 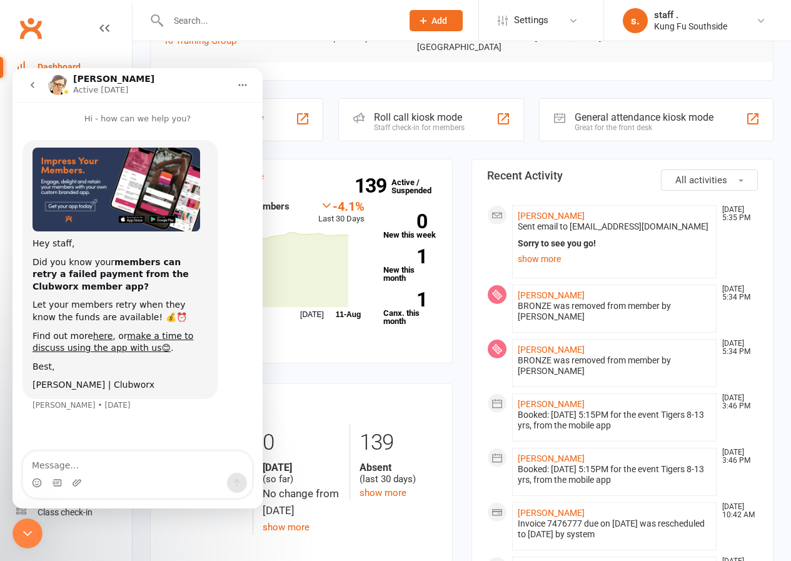 I want to click on a: 139Active / Suspended, so click(x=419, y=186).